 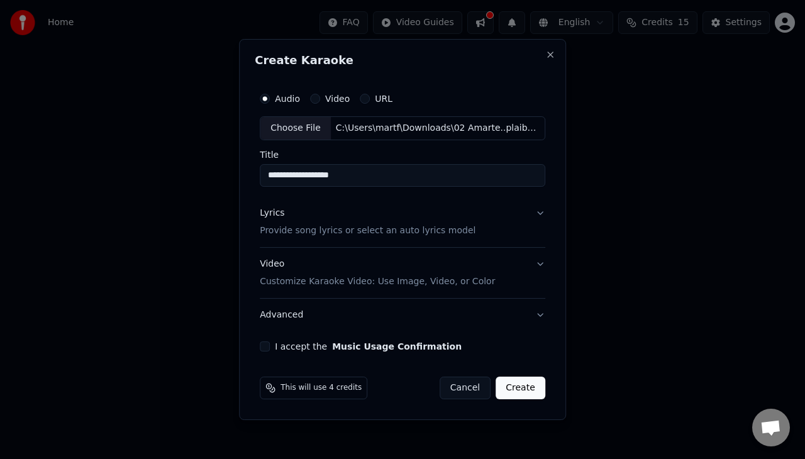 I want to click on span: This will use 4 credits, so click(x=321, y=388).